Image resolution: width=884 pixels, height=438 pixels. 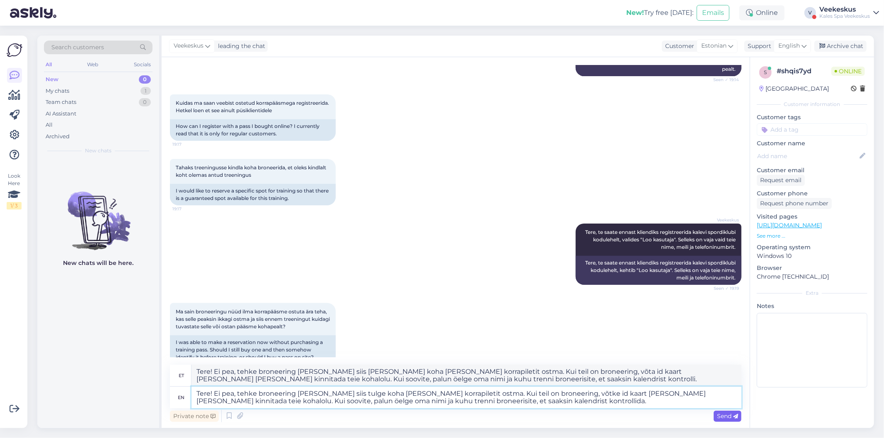 I want to click on span: English, so click(x=789, y=46).